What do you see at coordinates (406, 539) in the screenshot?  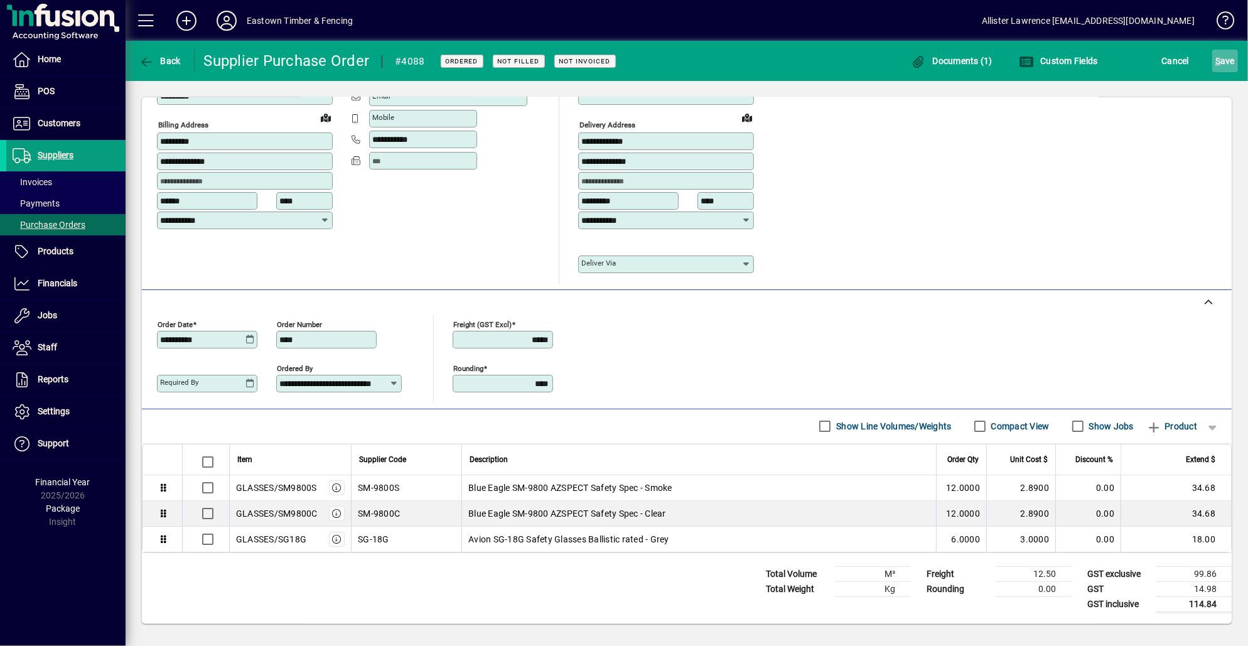 I see `td: SG-18G` at bounding box center [406, 539].